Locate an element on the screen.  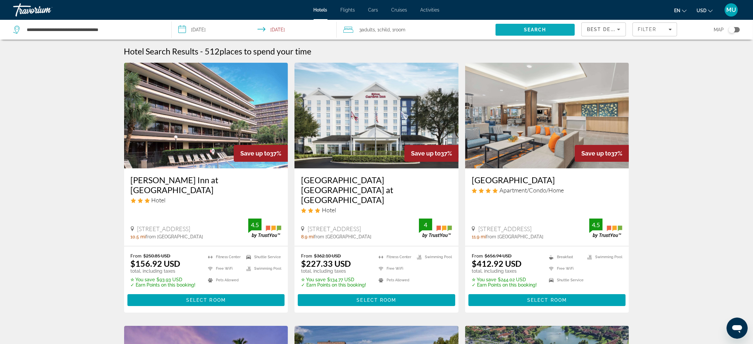
span: Child is located at coordinates (385, 30).